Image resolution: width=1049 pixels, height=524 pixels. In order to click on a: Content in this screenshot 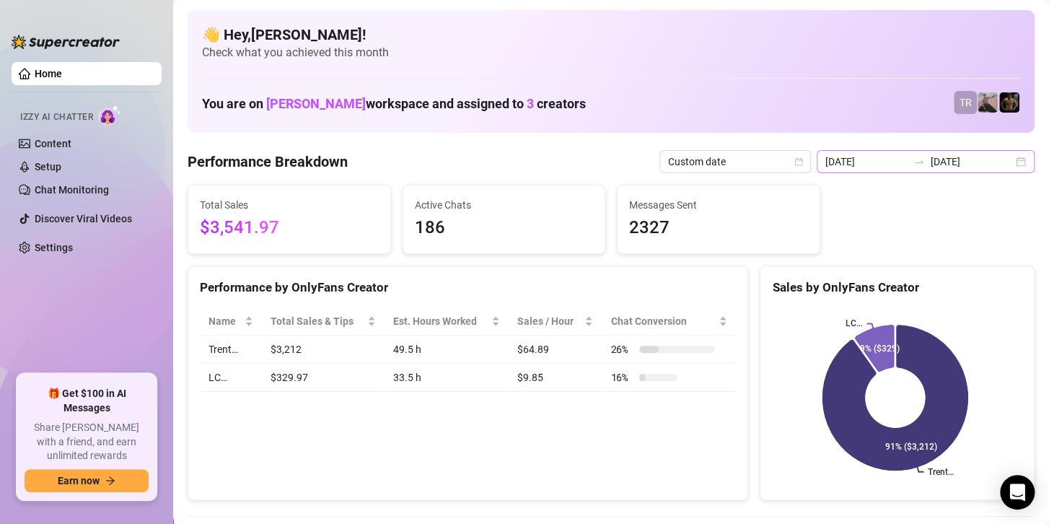, I will do `click(53, 144)`.